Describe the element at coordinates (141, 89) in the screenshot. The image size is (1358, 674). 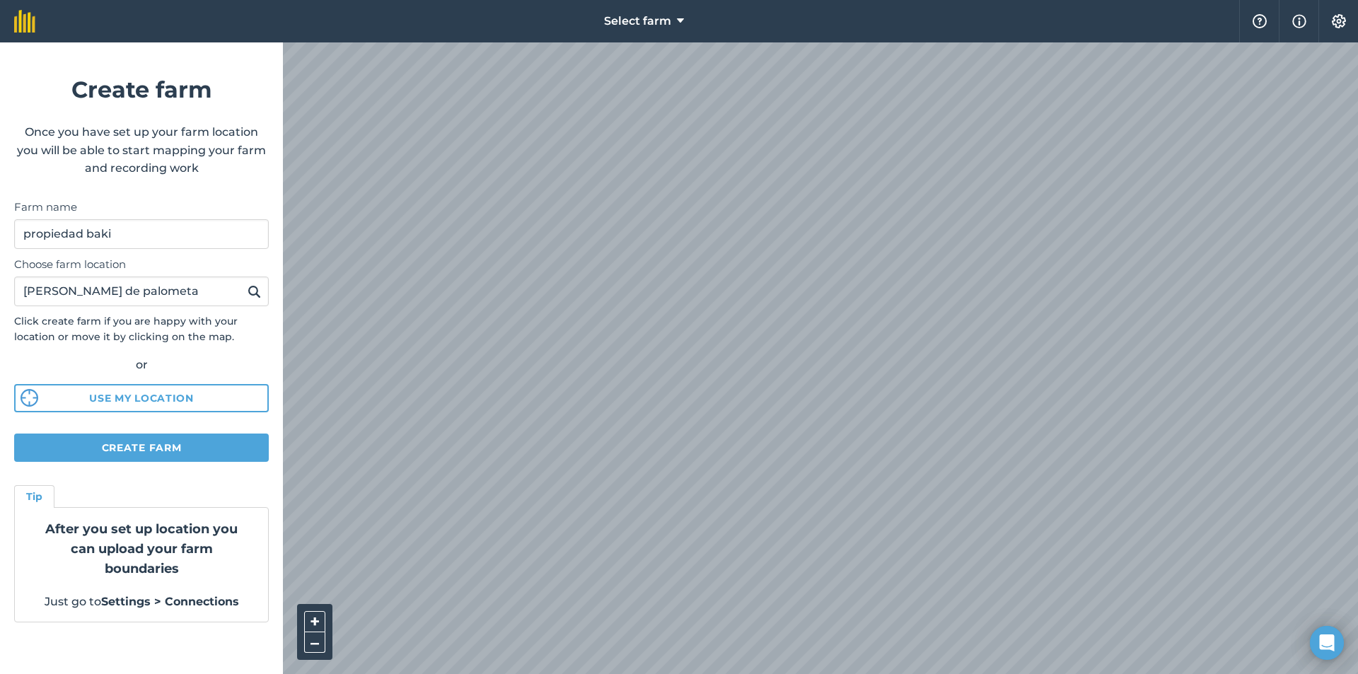
I see `h1: Create farm` at that location.